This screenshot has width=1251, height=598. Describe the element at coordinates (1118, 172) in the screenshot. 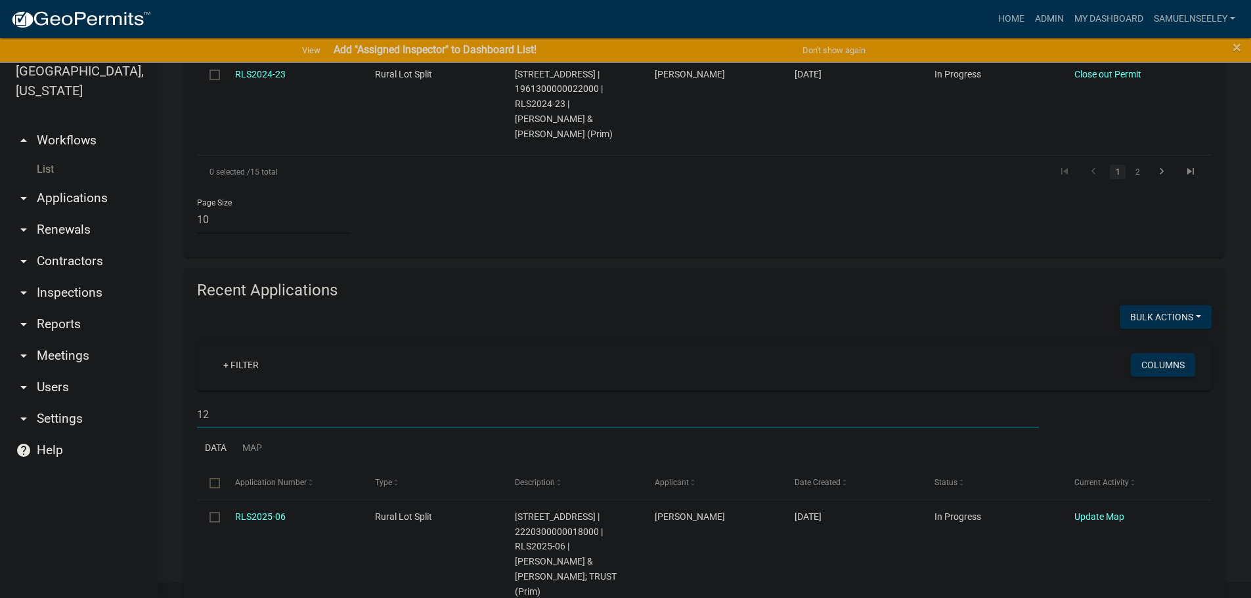

I see `a: 1` at that location.